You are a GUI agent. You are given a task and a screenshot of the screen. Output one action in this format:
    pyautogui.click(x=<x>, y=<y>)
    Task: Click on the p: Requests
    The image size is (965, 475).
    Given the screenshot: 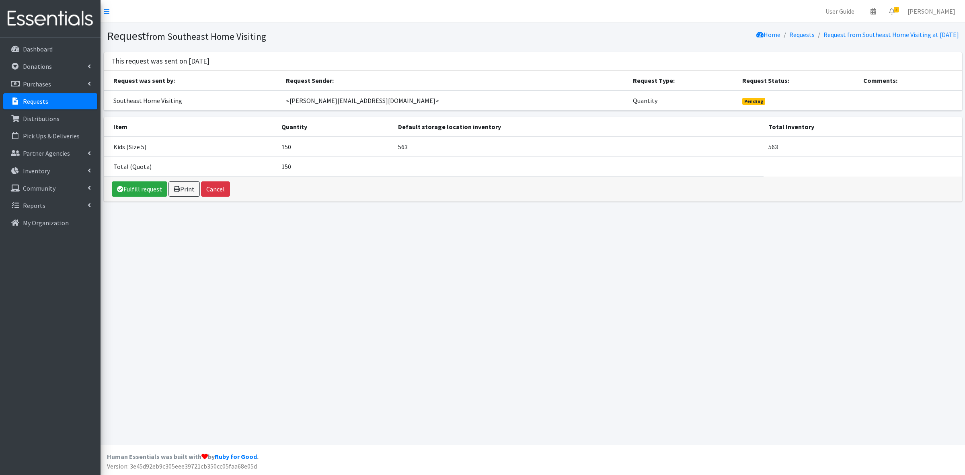 What is the action you would take?
    pyautogui.click(x=35, y=101)
    